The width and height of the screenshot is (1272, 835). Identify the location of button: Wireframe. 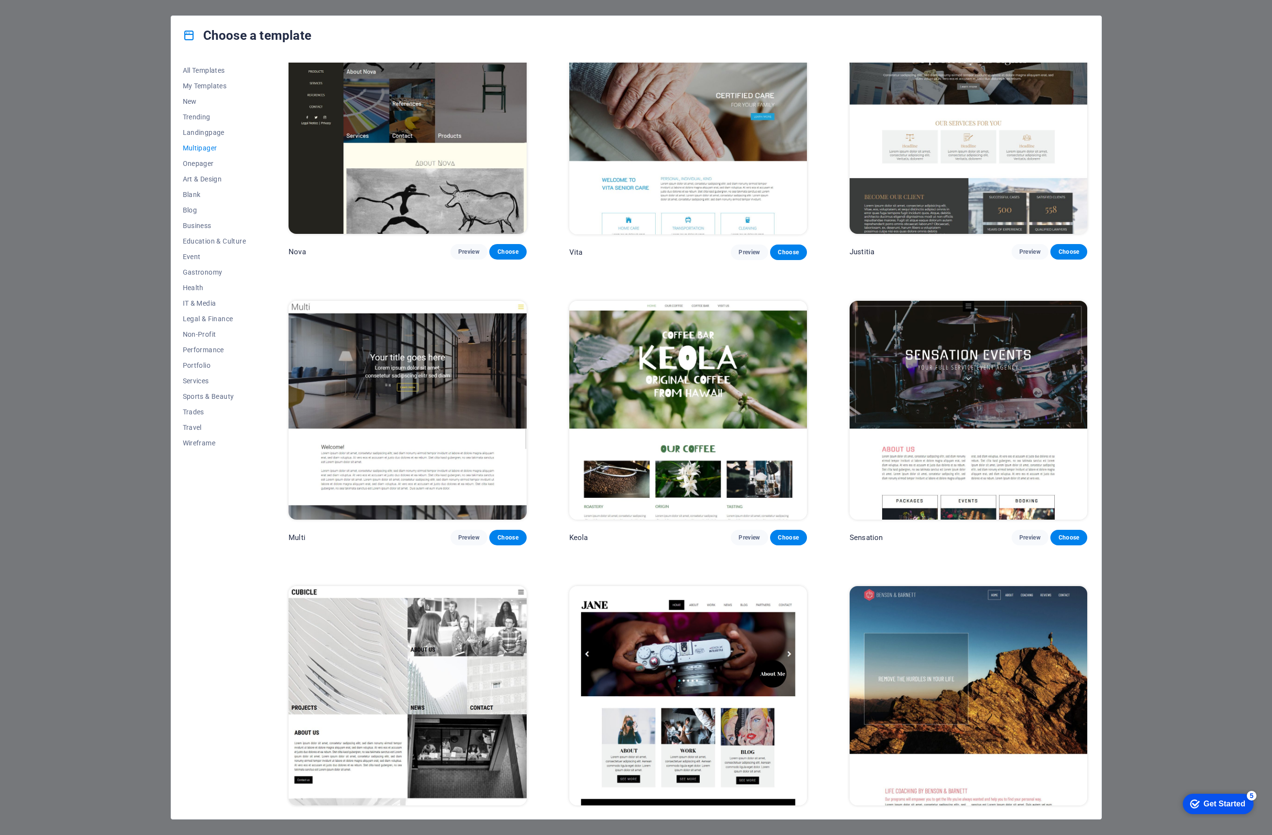
(214, 443).